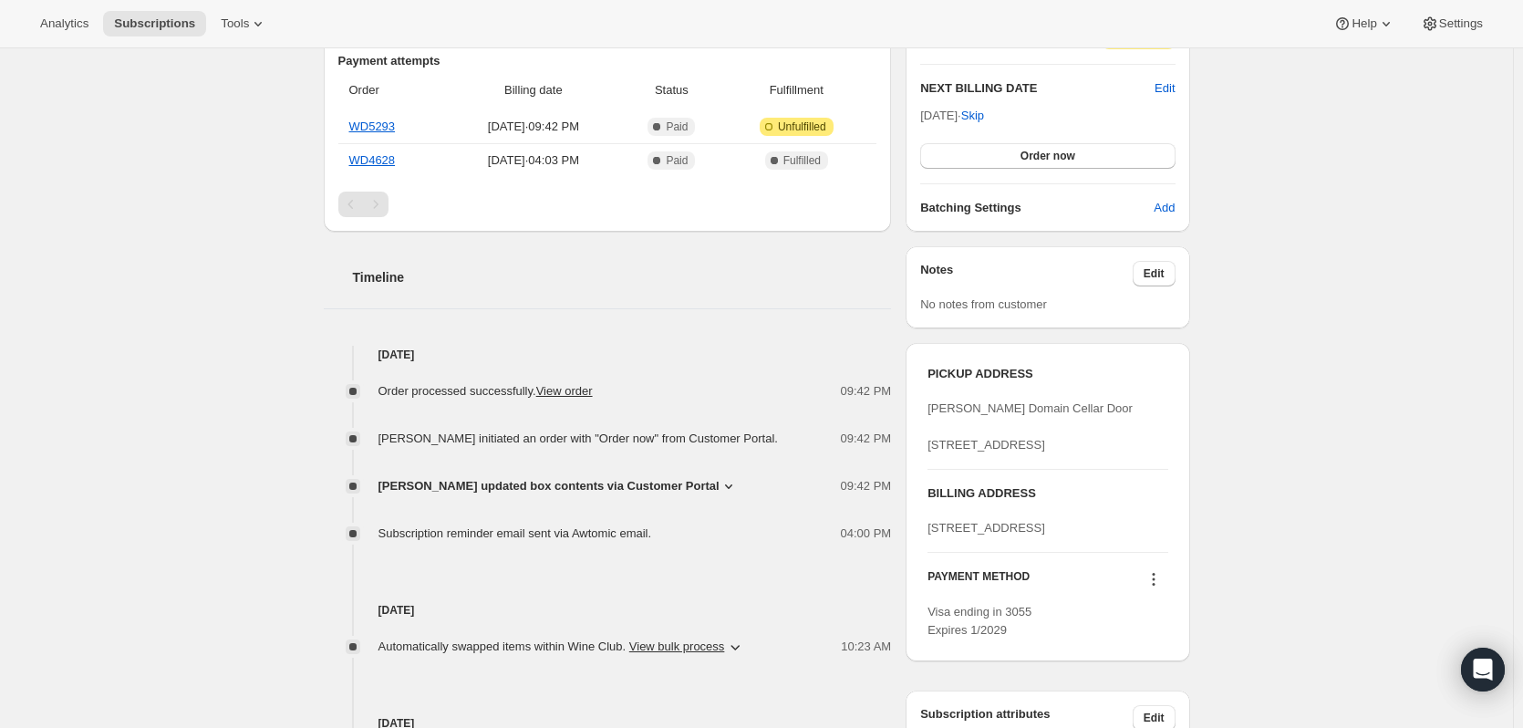 This screenshot has height=728, width=1523. Describe the element at coordinates (866, 533) in the screenshot. I see `span: 04:00 PM` at that location.